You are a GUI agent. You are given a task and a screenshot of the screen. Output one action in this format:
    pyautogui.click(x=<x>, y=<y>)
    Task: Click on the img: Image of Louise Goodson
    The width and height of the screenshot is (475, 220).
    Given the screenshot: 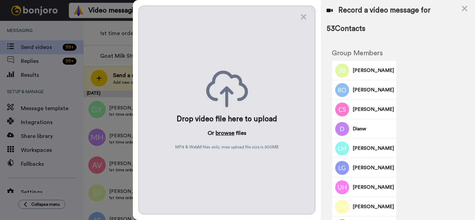 What is the action you would take?
    pyautogui.click(x=342, y=168)
    